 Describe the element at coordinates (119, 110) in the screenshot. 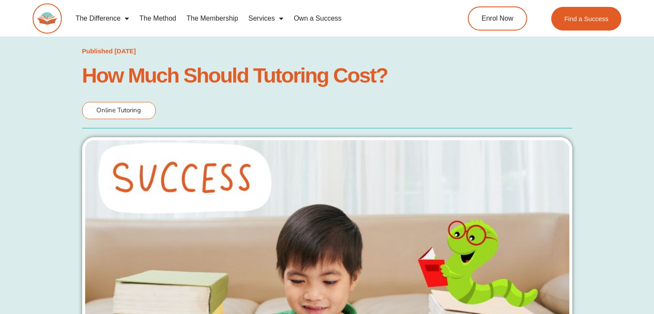

I see `span: Online Tutoring` at that location.